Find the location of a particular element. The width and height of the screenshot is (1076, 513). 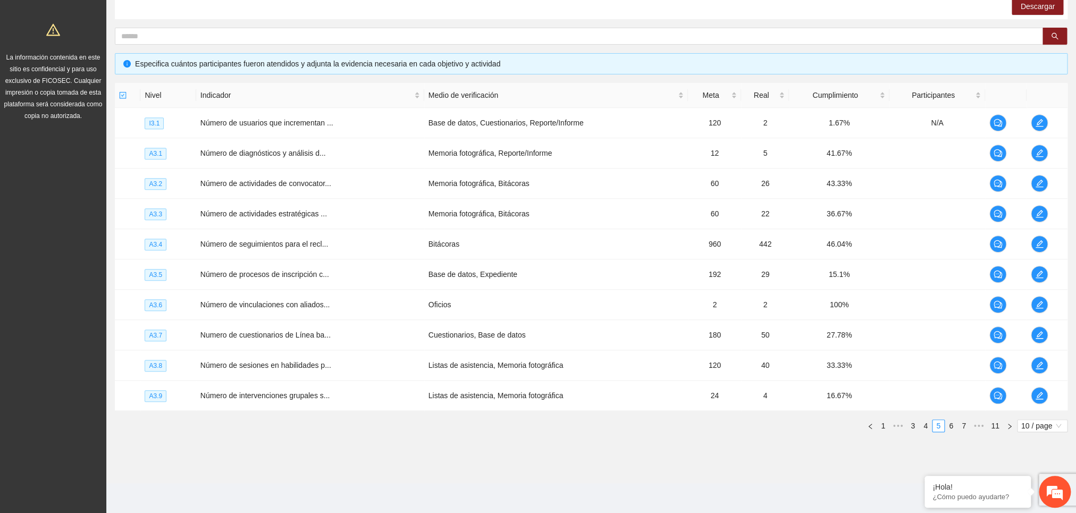

div: Chatee con nosotros ahora is located at coordinates (117, 61).